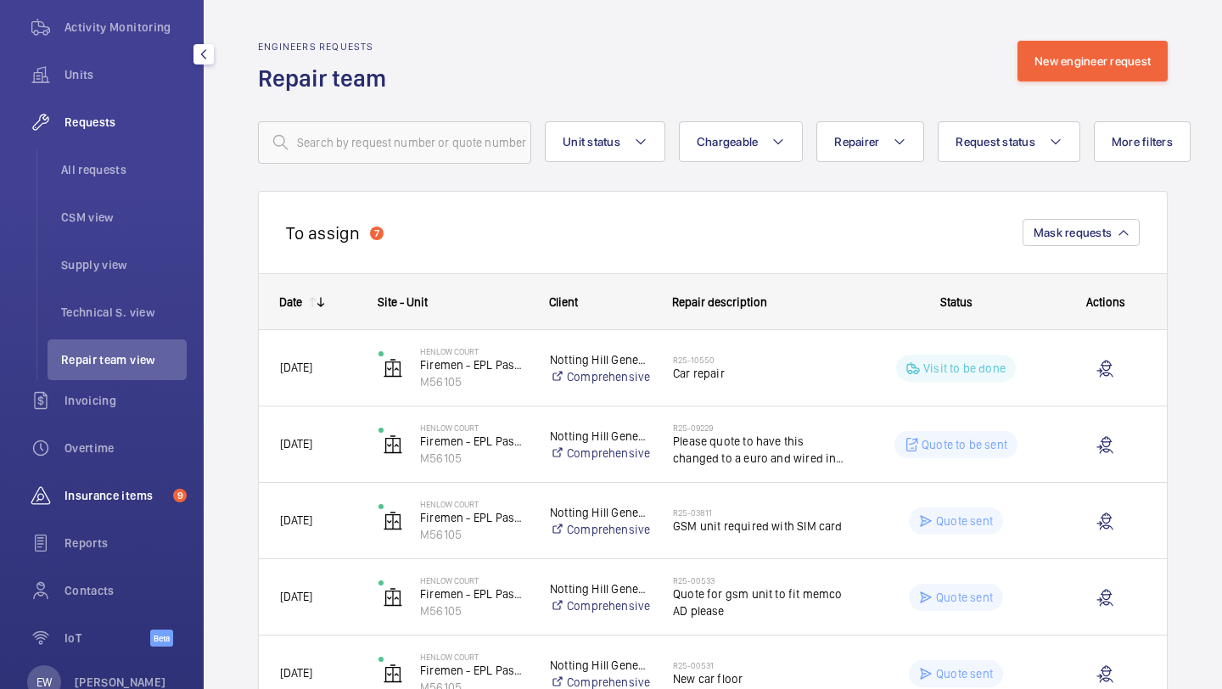  Describe the element at coordinates (719, 302) in the screenshot. I see `span: Repair description` at that location.